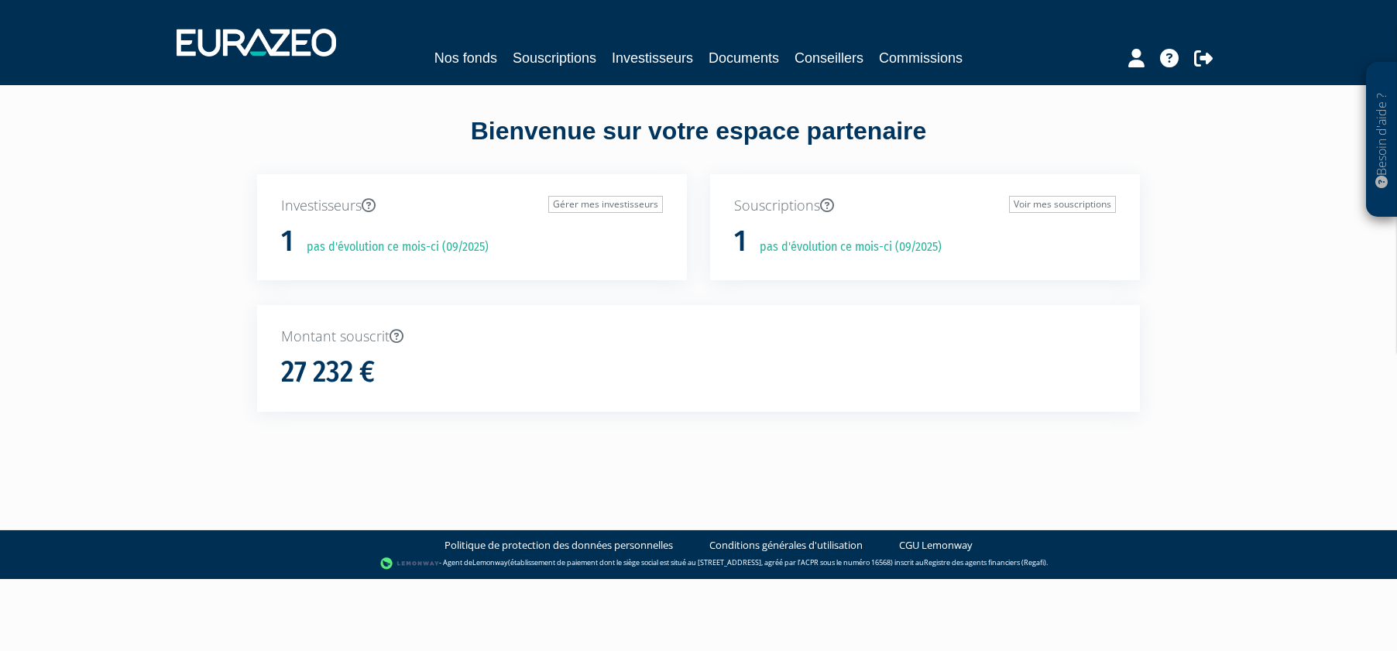 This screenshot has width=1397, height=651. Describe the element at coordinates (985, 562) in the screenshot. I see `a: Registre des agents financiers (Regafi)` at that location.